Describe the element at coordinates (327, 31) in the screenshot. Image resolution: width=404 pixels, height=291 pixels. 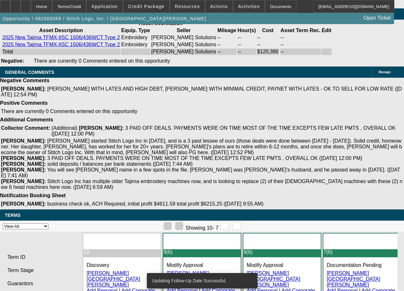
I see `th: Edit` at that location.